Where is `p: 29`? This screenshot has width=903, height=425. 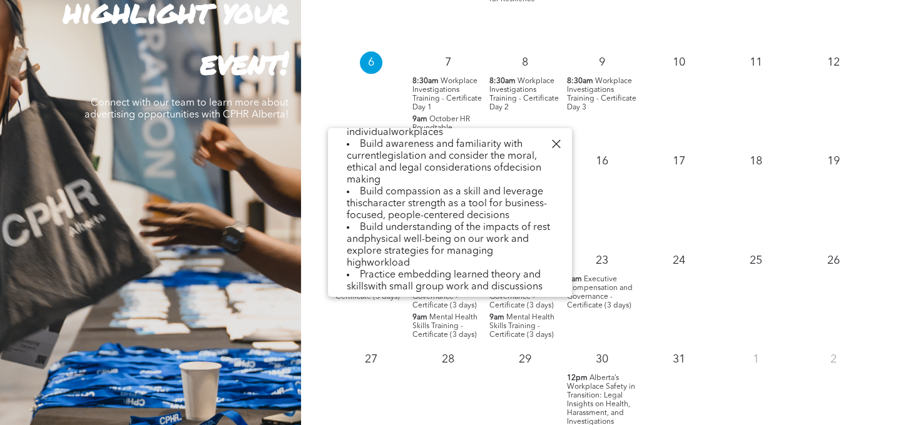
p: 29 is located at coordinates (525, 360).